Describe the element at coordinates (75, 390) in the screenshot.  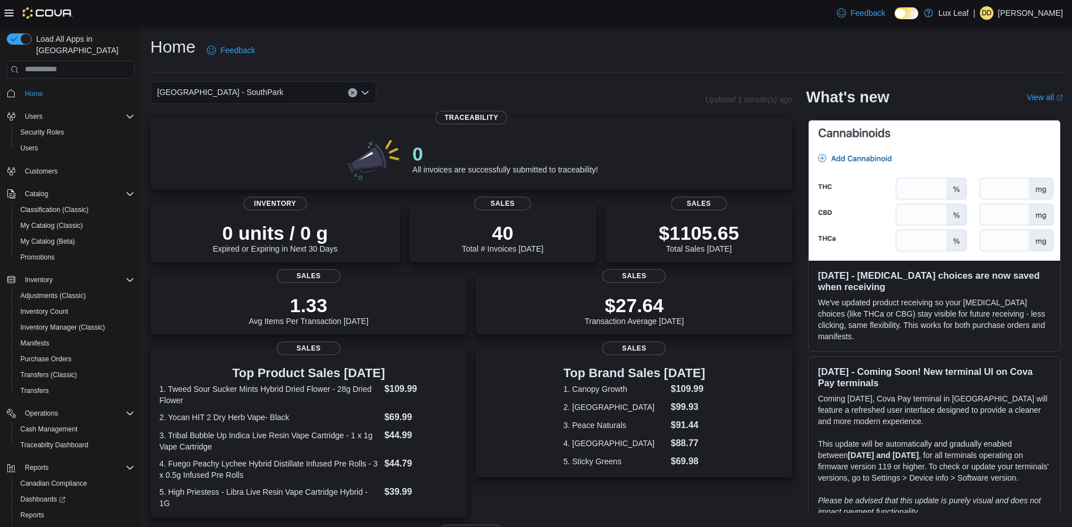
I see `button: Transfers` at that location.